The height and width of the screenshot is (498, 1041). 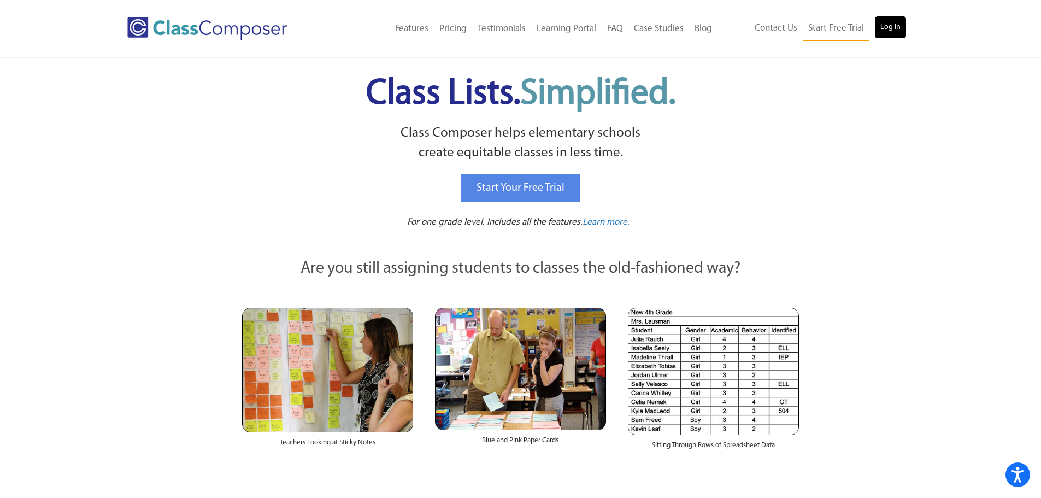 What do you see at coordinates (494, 222) in the screenshot?
I see `span: For one grade level. Includes all the features.` at bounding box center [494, 222].